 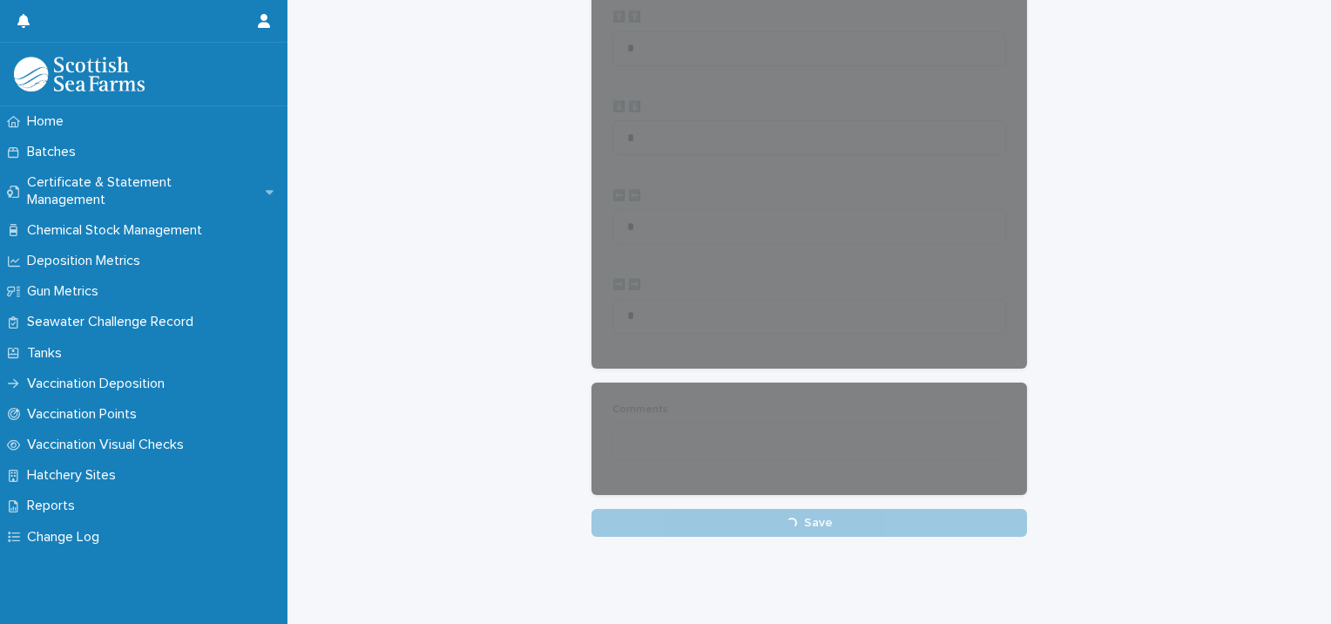 I want to click on p: Batches, so click(x=55, y=152).